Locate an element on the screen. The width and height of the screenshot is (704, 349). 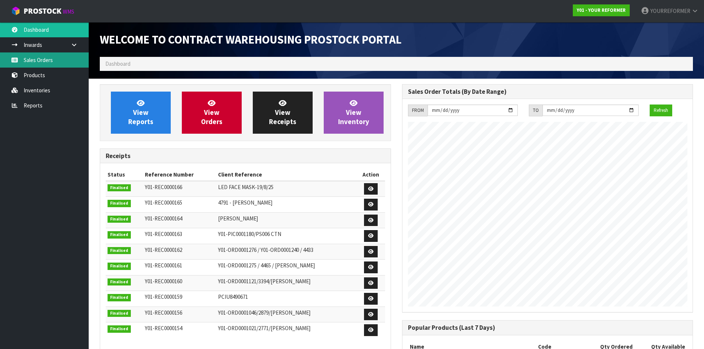
h3: Sales Order Totals (By Date Range) is located at coordinates (548, 92).